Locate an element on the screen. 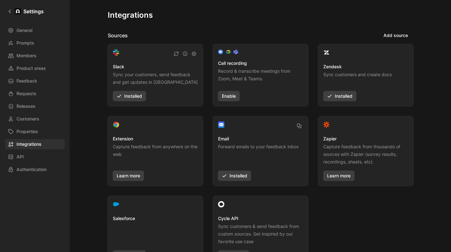 The width and height of the screenshot is (451, 252). span: Members is located at coordinates (26, 56).